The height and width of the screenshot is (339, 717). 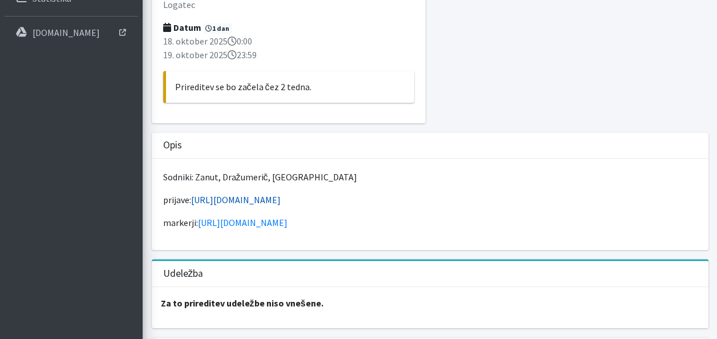 I want to click on p: Prireditev se bo začela čez 2 tedna., so click(x=290, y=87).